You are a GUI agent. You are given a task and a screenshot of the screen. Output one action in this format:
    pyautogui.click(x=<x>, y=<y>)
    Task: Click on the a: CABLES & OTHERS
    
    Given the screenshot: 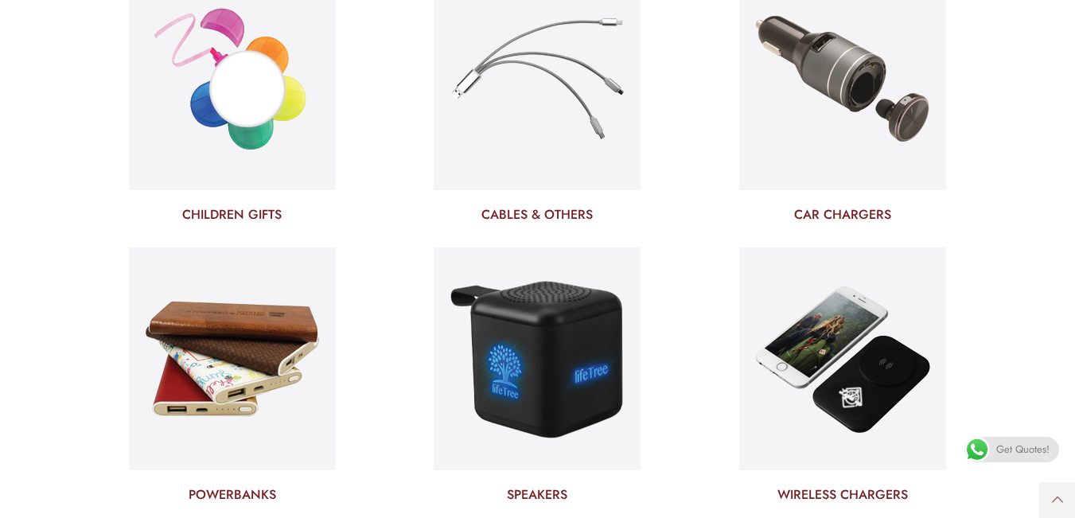 What is the action you would take?
    pyautogui.click(x=538, y=215)
    